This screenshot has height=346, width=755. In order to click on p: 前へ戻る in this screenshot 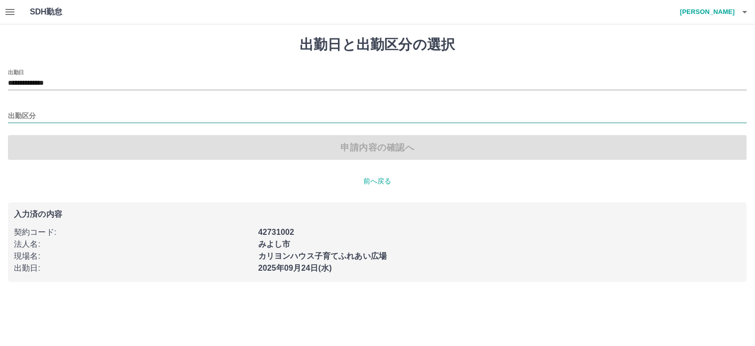, I will do `click(377, 181)`.